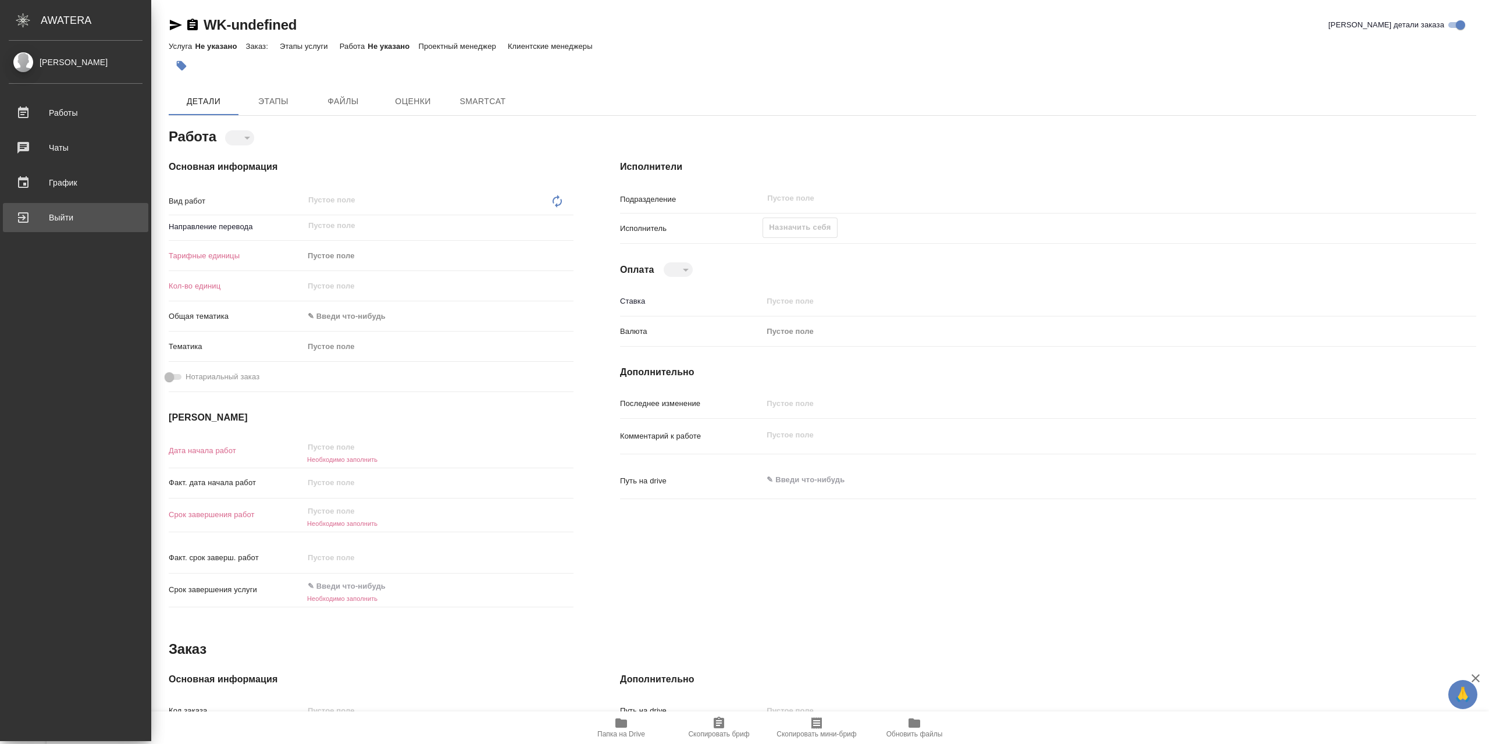 Image resolution: width=1489 pixels, height=744 pixels. What do you see at coordinates (637, 270) in the screenshot?
I see `h4: Оплата` at bounding box center [637, 270].